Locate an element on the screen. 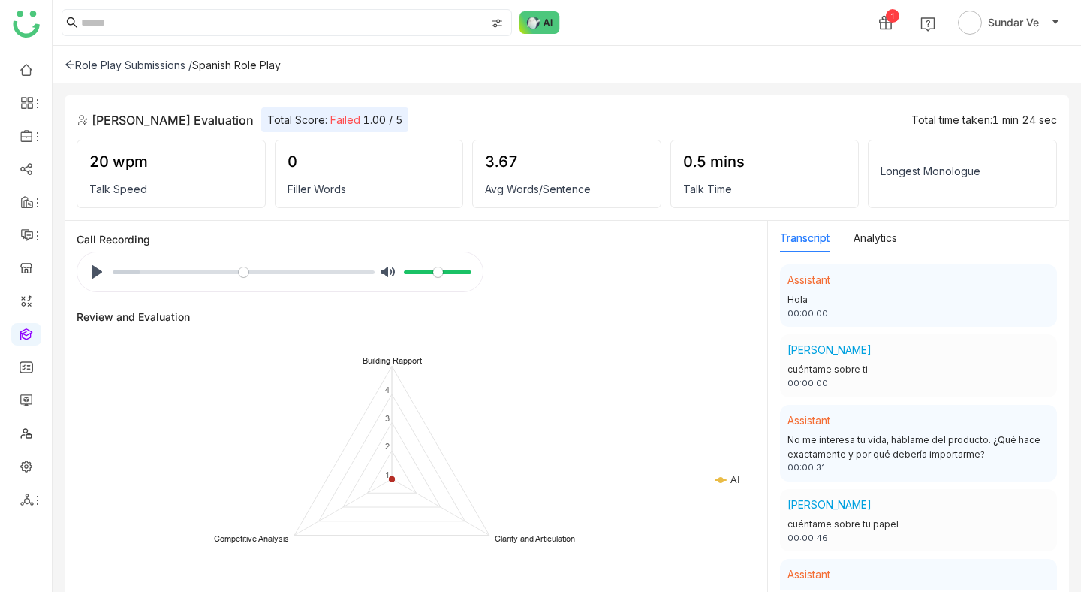 This screenshot has width=1081, height=592. span: Sundar Ve is located at coordinates (1014, 23).